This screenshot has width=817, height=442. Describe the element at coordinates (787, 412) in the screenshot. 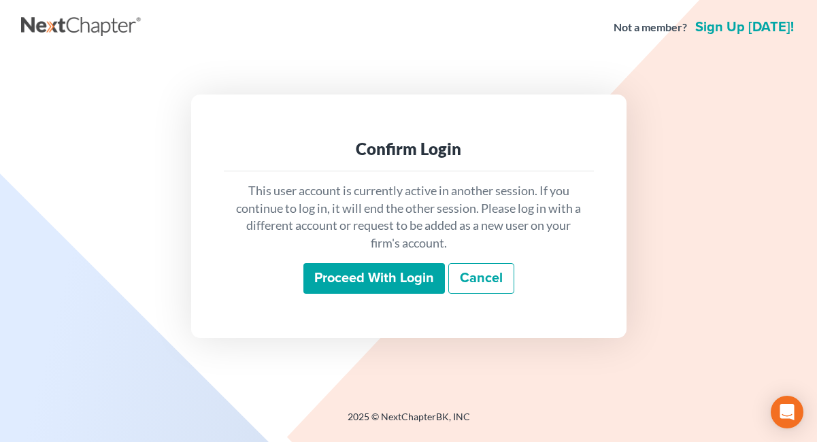

I see `div: Open Intercom Messenger` at that location.